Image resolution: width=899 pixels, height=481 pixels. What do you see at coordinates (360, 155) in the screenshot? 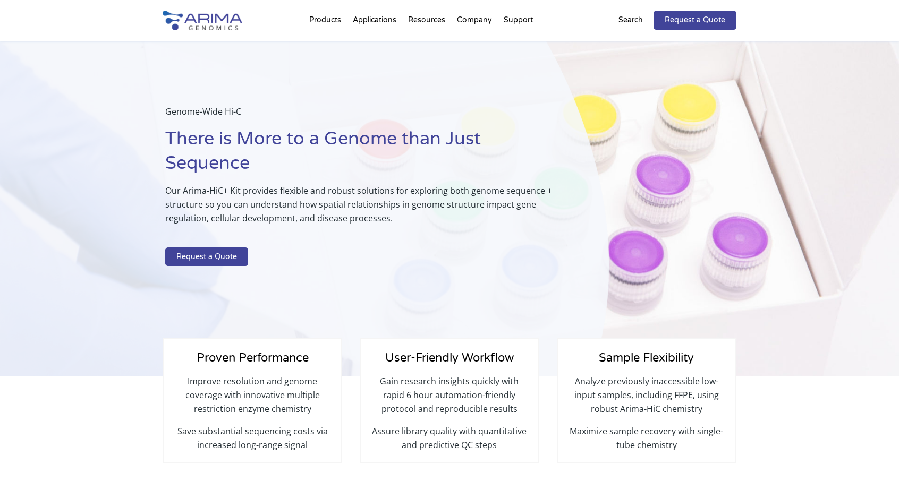
I see `h1: There is More to a Genome than Just Sequence` at bounding box center [360, 155].